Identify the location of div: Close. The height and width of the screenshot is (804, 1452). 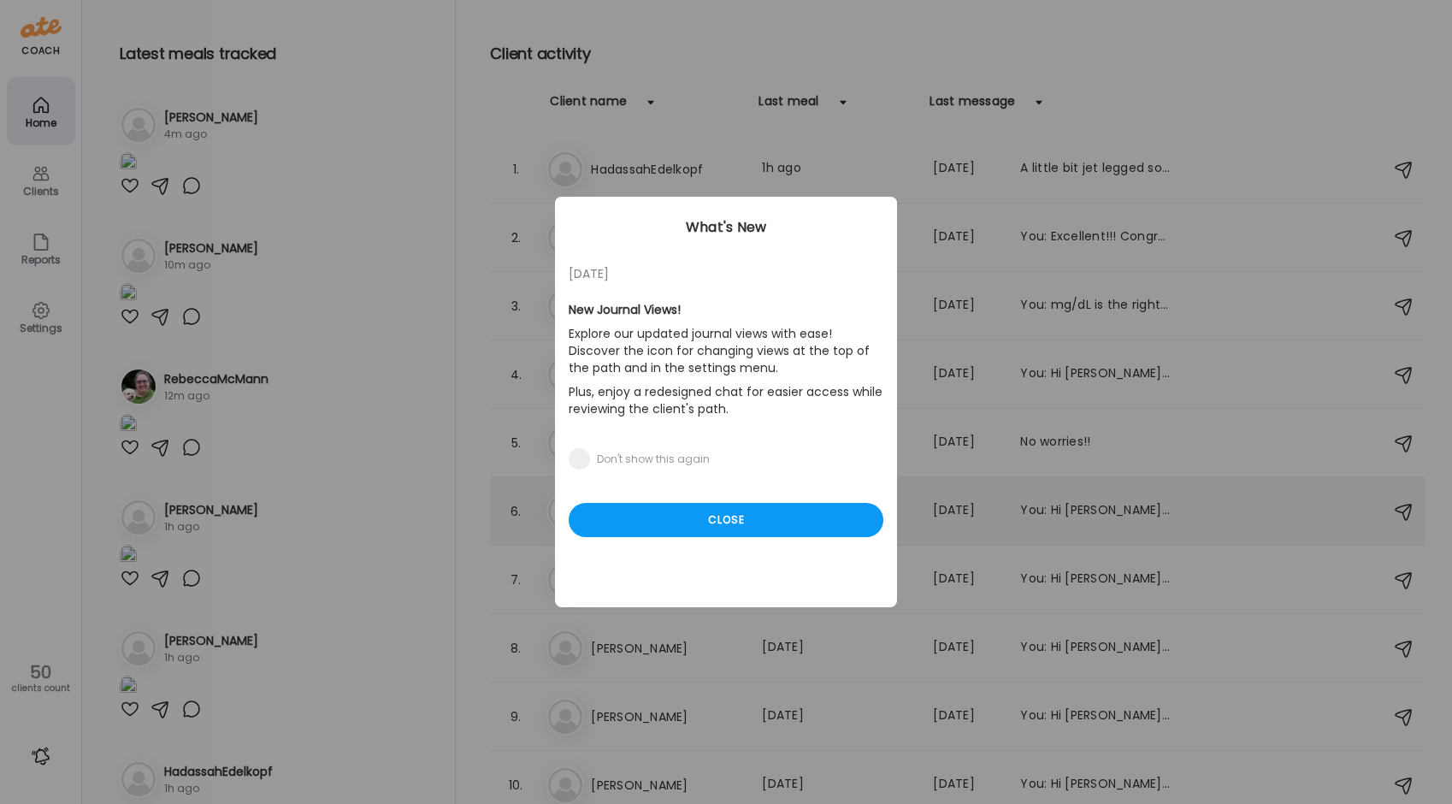
(726, 520).